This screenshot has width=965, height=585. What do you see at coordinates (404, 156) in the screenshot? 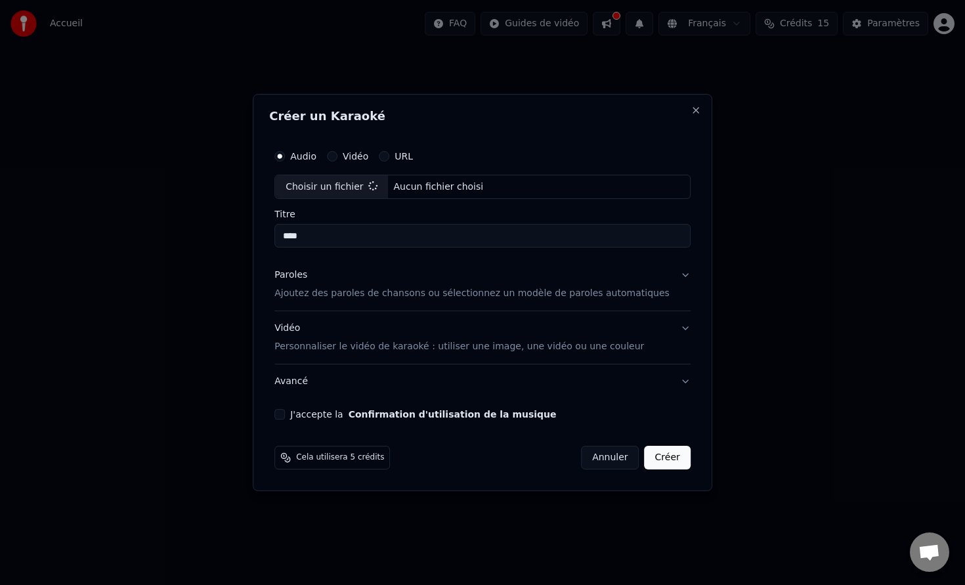
I see `label: URL` at bounding box center [404, 156].